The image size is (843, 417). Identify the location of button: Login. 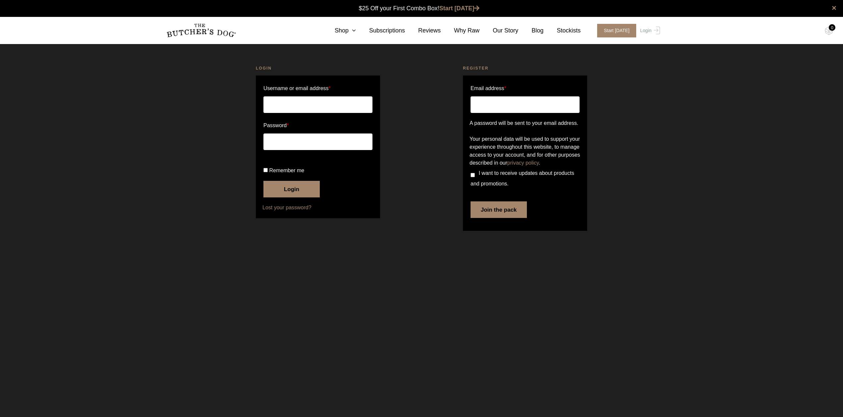
(292, 189).